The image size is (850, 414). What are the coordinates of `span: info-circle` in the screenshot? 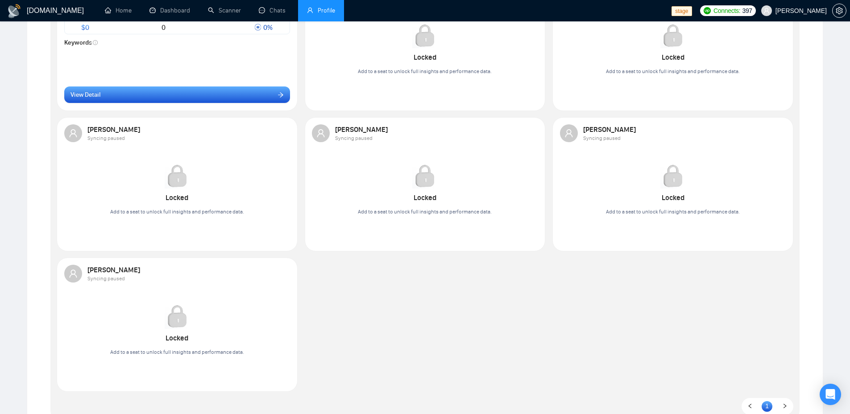 It's located at (95, 42).